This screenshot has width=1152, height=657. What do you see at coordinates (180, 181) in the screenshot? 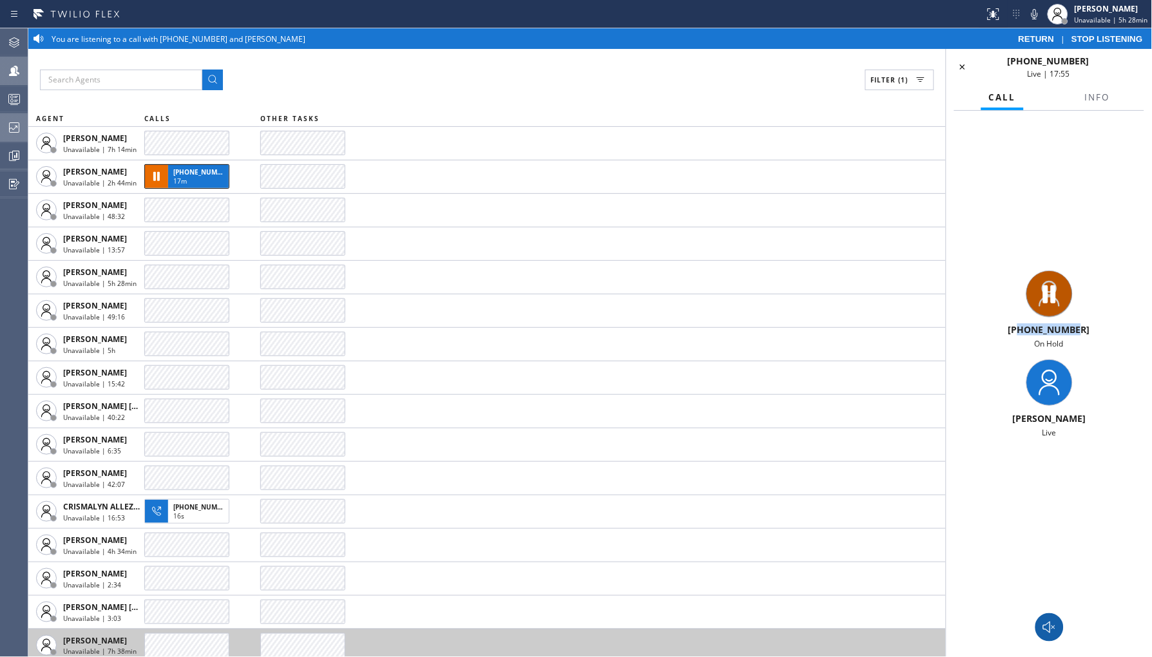
I see `span: 17m` at bounding box center [180, 181].